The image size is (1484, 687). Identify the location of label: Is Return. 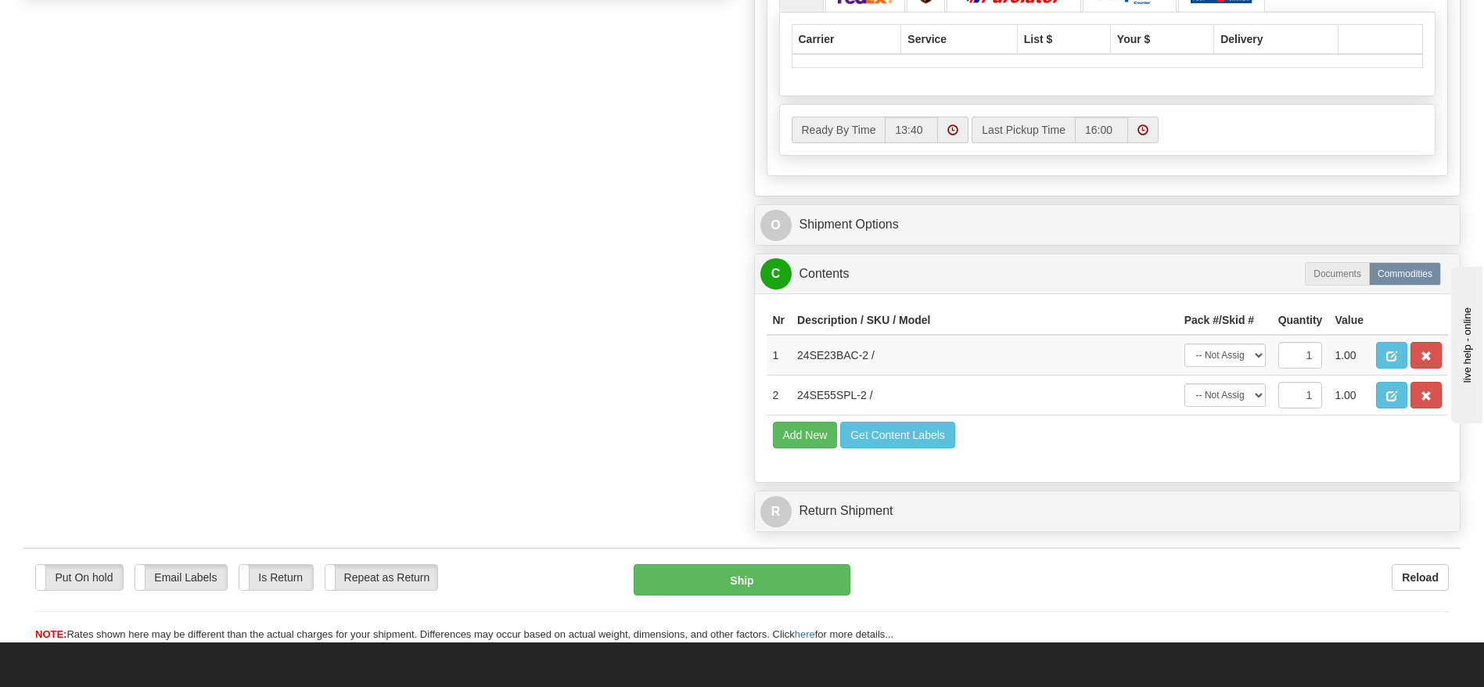
(276, 577).